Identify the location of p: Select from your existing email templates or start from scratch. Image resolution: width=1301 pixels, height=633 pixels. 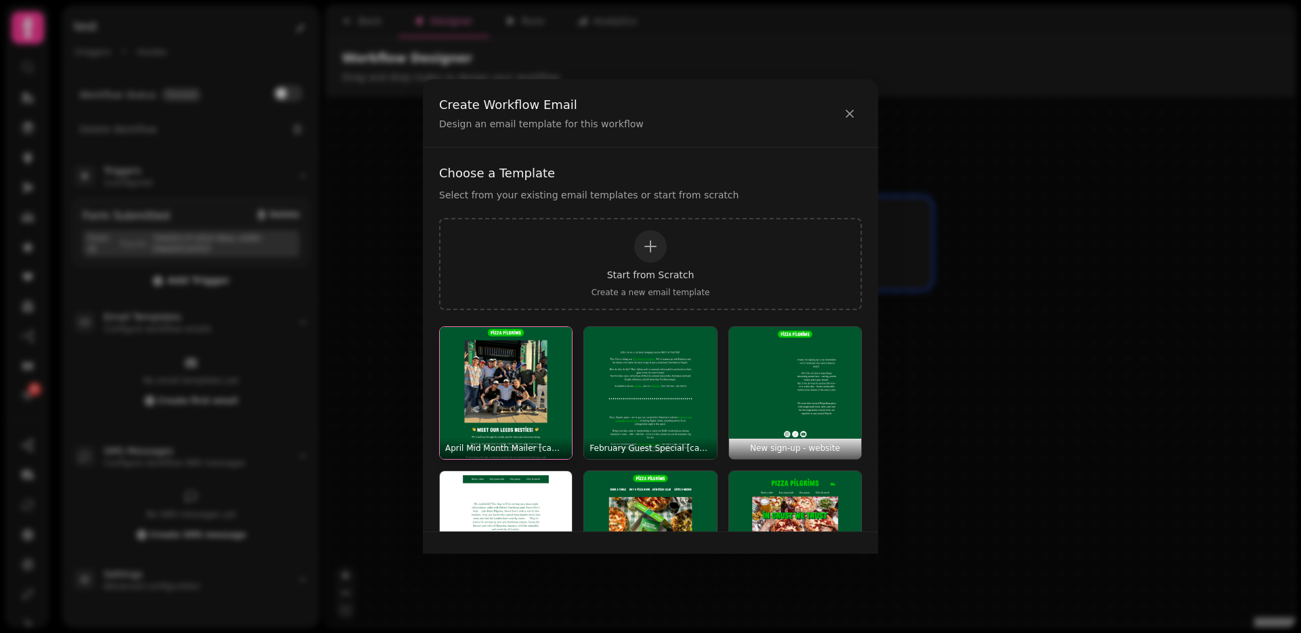
(650, 195).